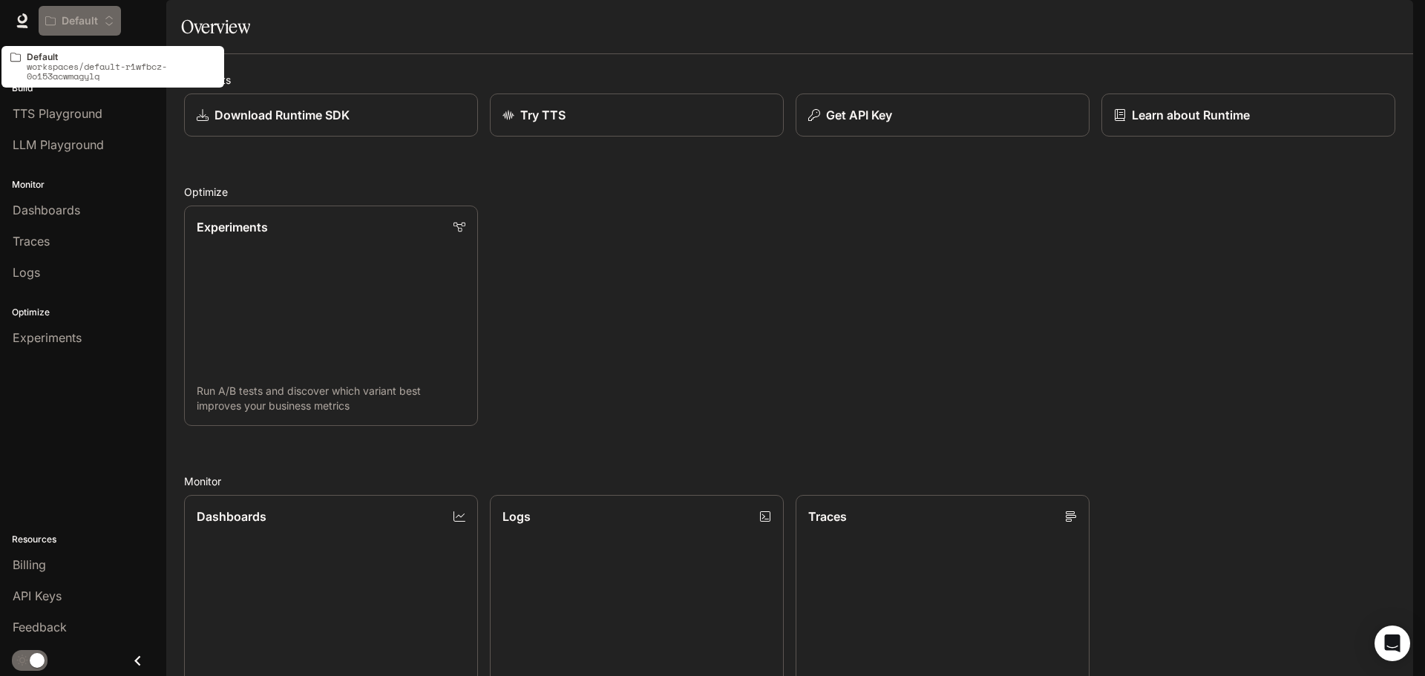 The image size is (1425, 676). What do you see at coordinates (790, 79) in the screenshot?
I see `h2: Shortcuts` at bounding box center [790, 79].